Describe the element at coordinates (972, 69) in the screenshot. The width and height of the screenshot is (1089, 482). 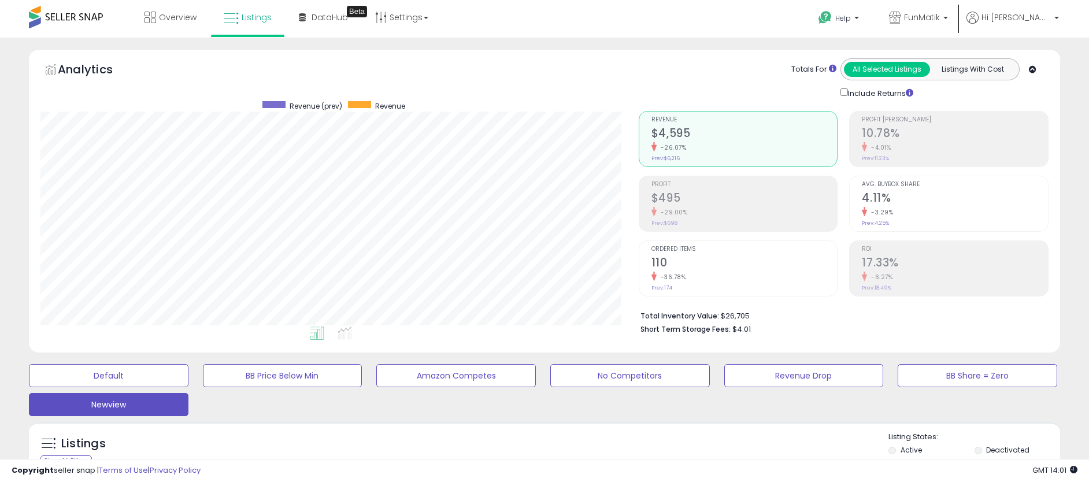
I see `button: Listings With Cost` at that location.